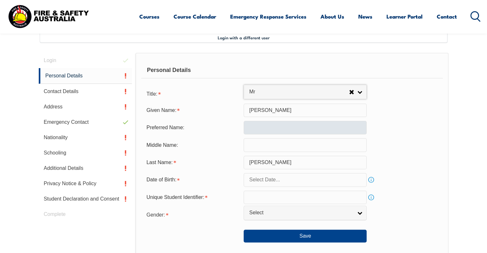 The image size is (487, 253). I want to click on span: Login with a different user, so click(244, 37).